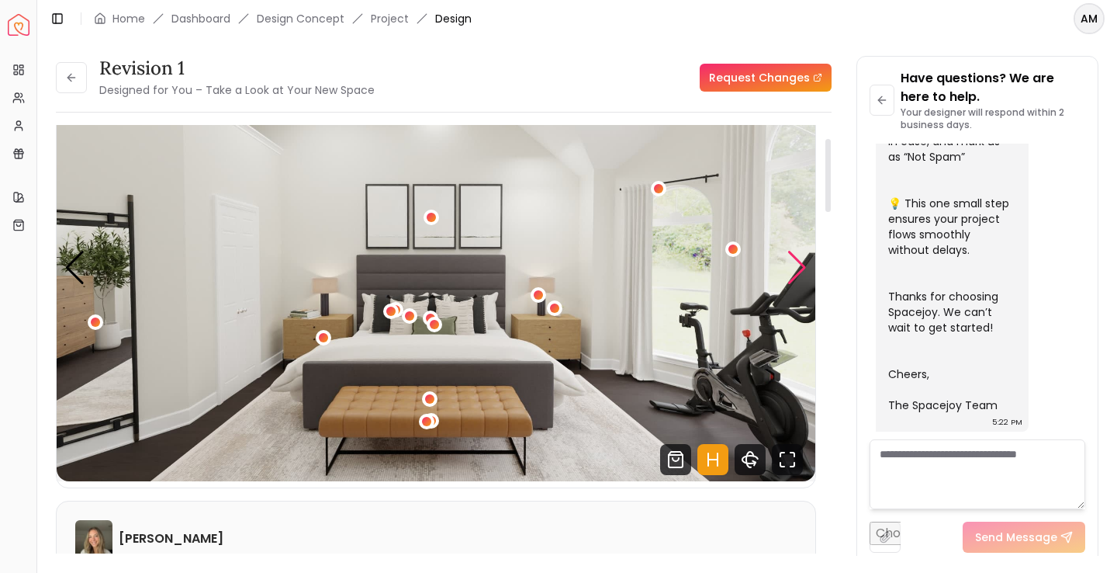 This screenshot has width=1117, height=573. I want to click on a: Dashboard, so click(201, 19).